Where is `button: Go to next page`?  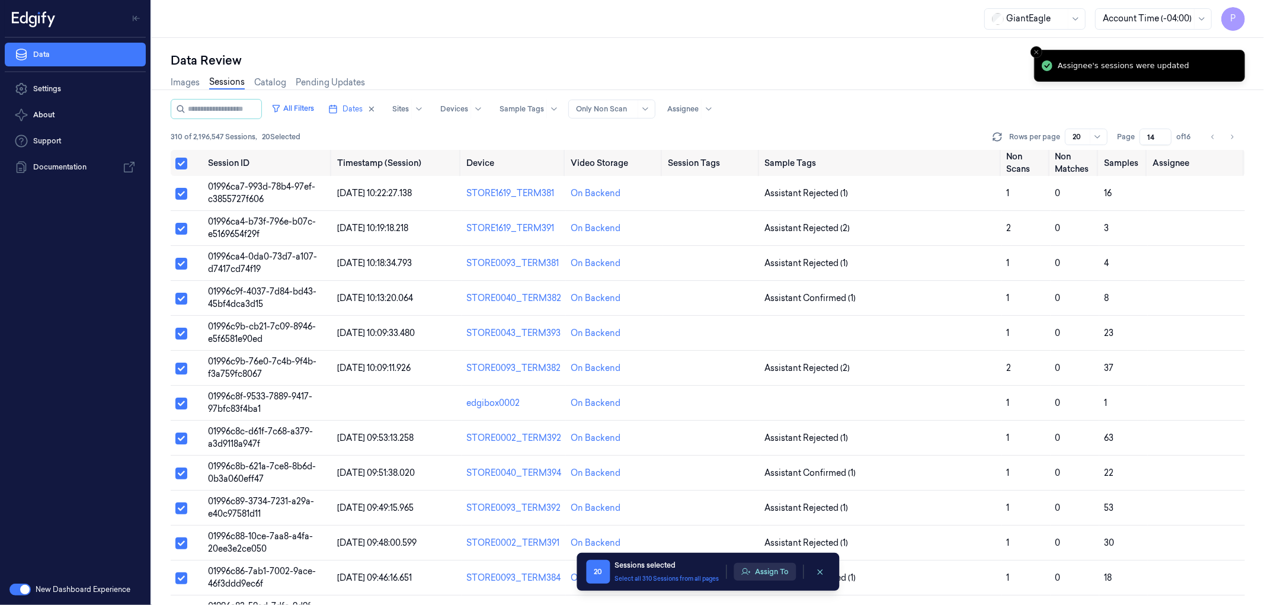
button: Go to next page is located at coordinates (1232, 137).